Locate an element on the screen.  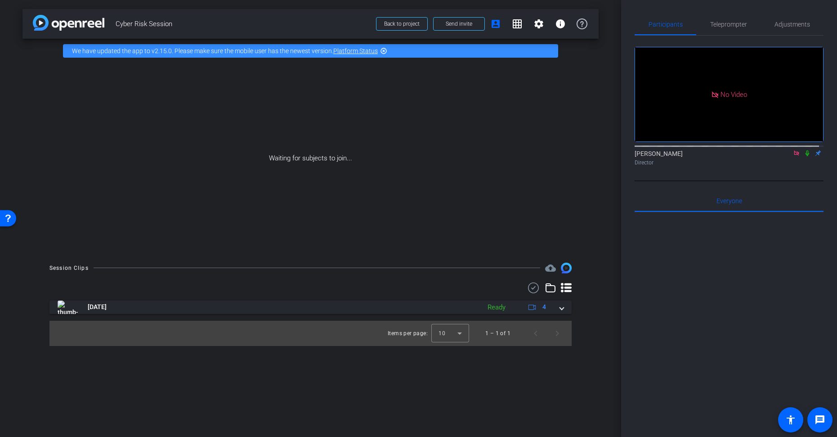
mat-icon: account_box is located at coordinates (496, 24).